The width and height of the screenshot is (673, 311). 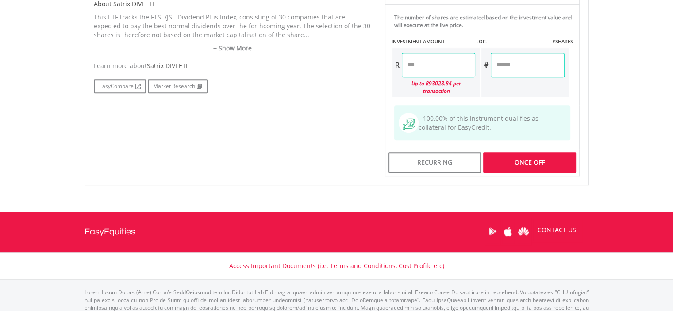 I want to click on a: CONTACT US, so click(x=556, y=230).